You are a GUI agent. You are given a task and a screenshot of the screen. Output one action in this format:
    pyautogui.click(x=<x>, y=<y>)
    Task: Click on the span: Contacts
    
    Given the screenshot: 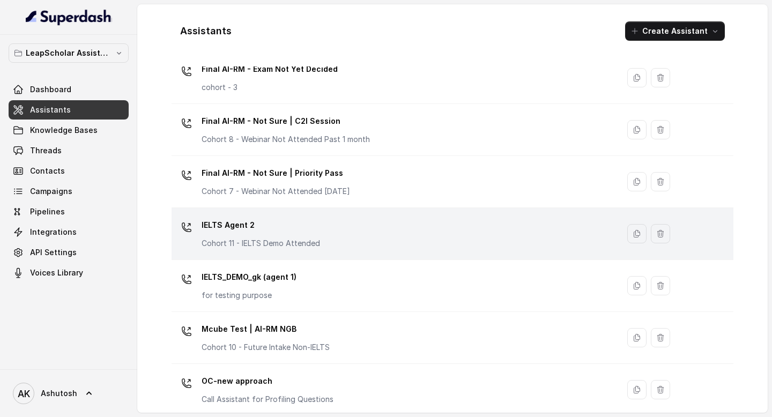 What is the action you would take?
    pyautogui.click(x=47, y=171)
    